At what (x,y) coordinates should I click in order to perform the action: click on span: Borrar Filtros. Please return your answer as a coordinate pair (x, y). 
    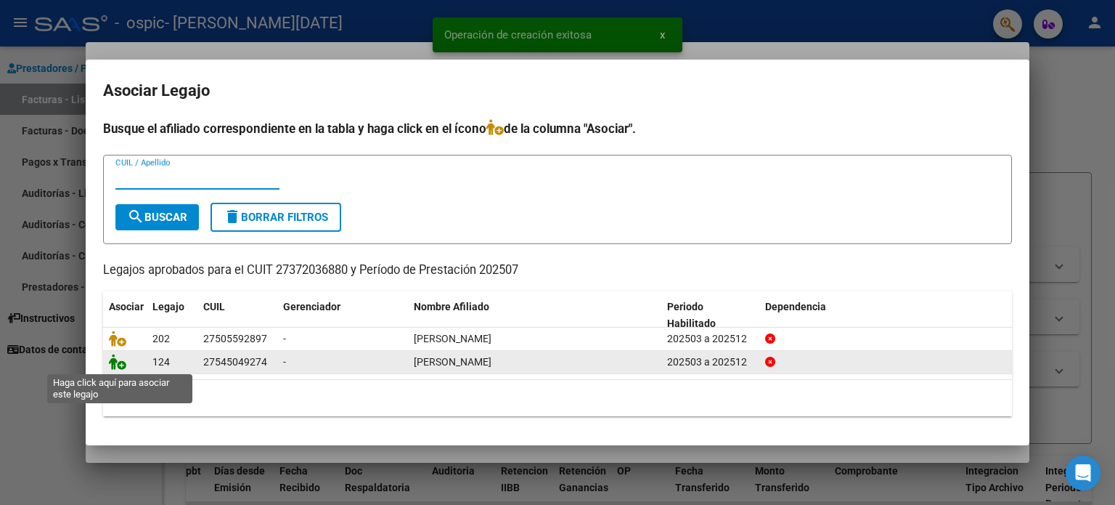
    Looking at the image, I should click on (276, 217).